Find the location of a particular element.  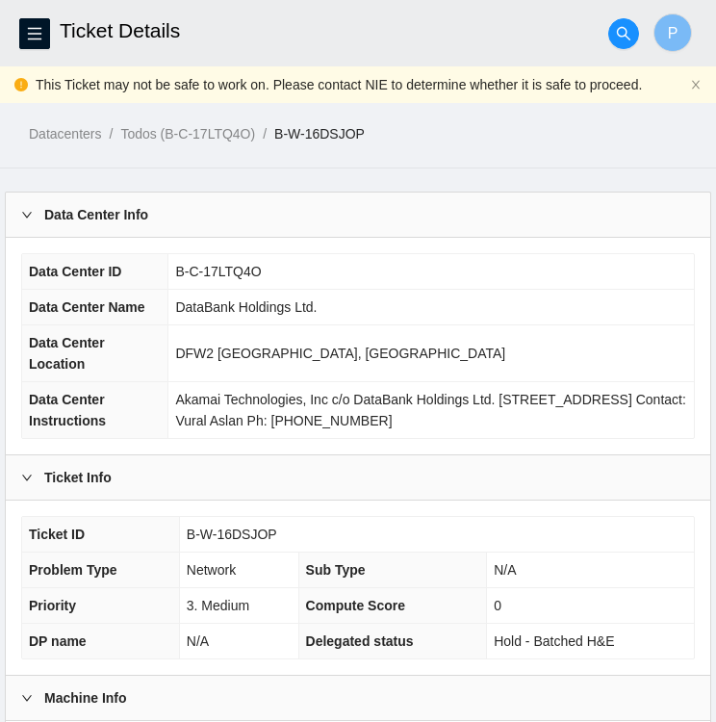

span: Compute Score is located at coordinates (355, 606).